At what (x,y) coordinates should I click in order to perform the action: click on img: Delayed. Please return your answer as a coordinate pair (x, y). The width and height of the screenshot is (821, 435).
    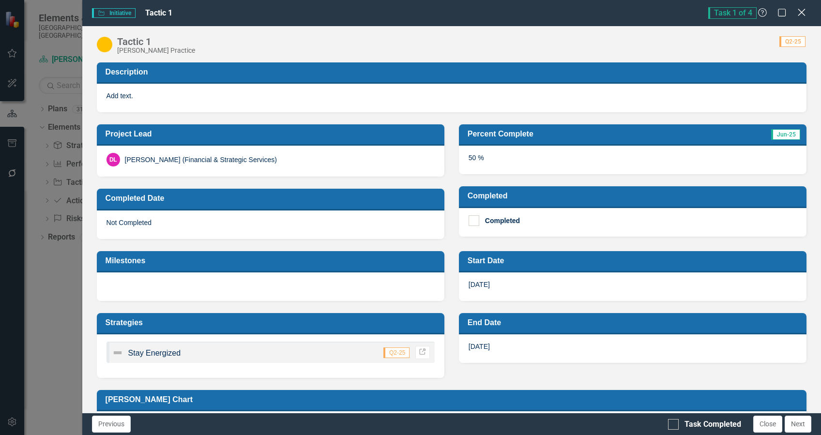
    Looking at the image, I should click on (105, 45).